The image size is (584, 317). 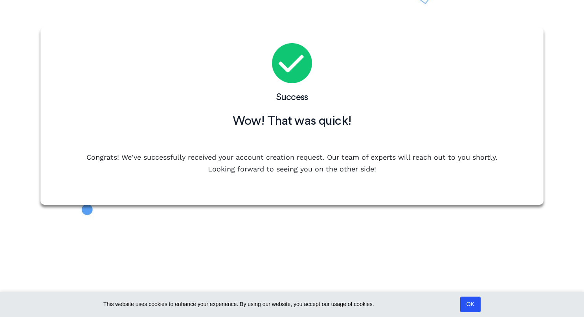 What do you see at coordinates (292, 163) in the screenshot?
I see `p: Congrats! We’ve successfully received your account creation request. Our team of experts will rea...` at bounding box center [292, 163].